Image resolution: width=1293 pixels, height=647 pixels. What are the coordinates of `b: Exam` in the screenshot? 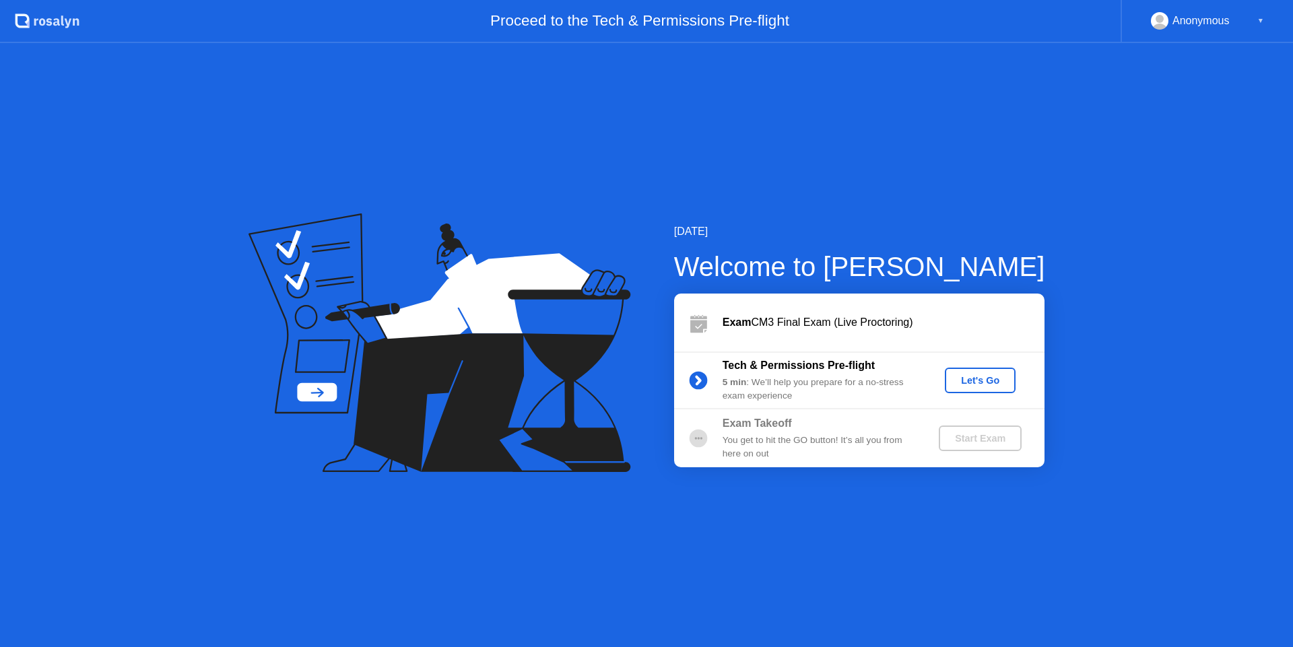 It's located at (737, 322).